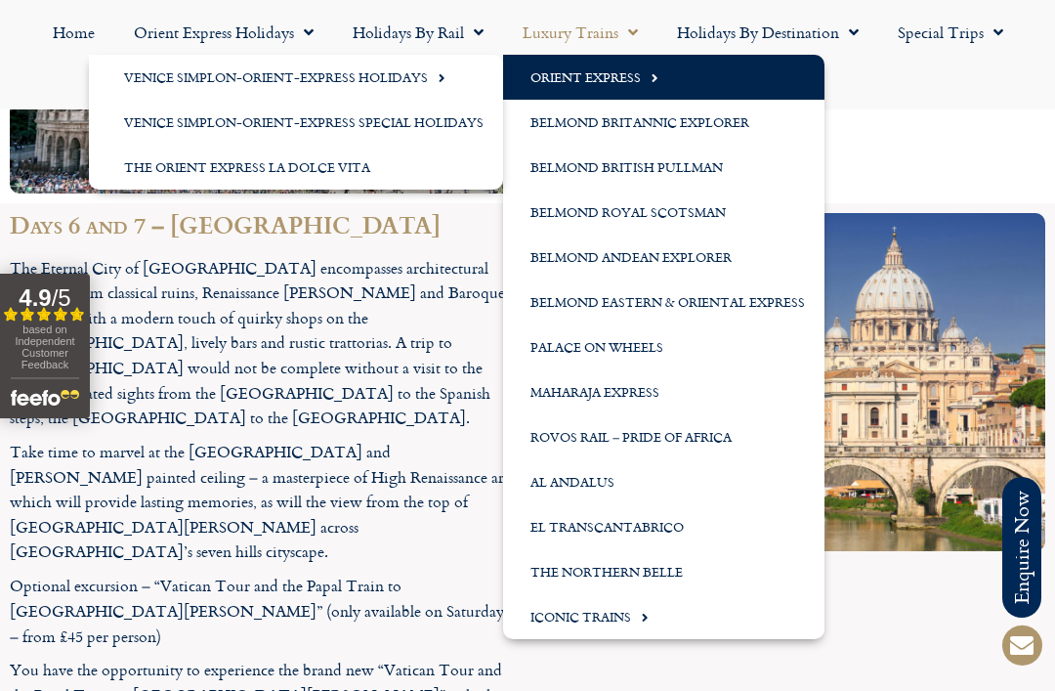 The height and width of the screenshot is (691, 1055). I want to click on a: Belmond Royal Scotsman, so click(664, 212).